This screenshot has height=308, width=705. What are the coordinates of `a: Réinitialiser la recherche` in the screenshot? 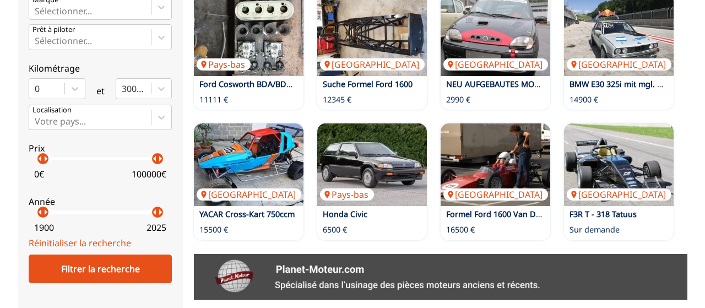 It's located at (80, 243).